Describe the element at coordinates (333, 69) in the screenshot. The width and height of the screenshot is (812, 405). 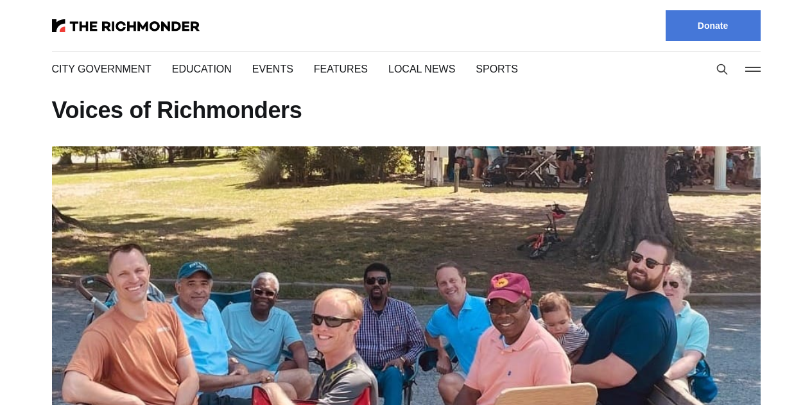
I see `a: Features` at that location.